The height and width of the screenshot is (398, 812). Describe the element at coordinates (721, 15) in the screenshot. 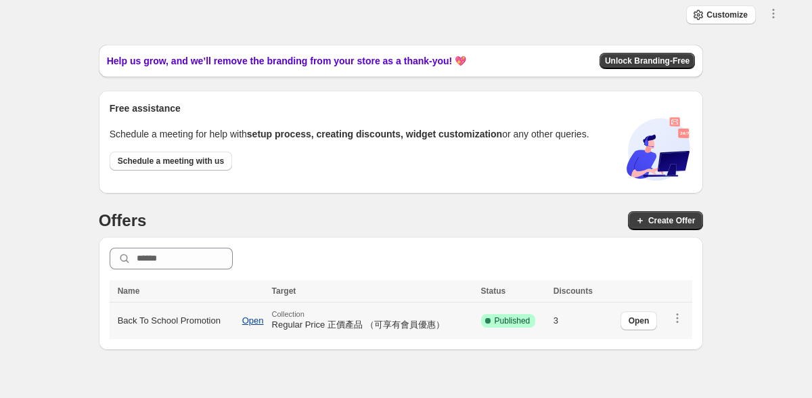

I see `button: Customize` at that location.